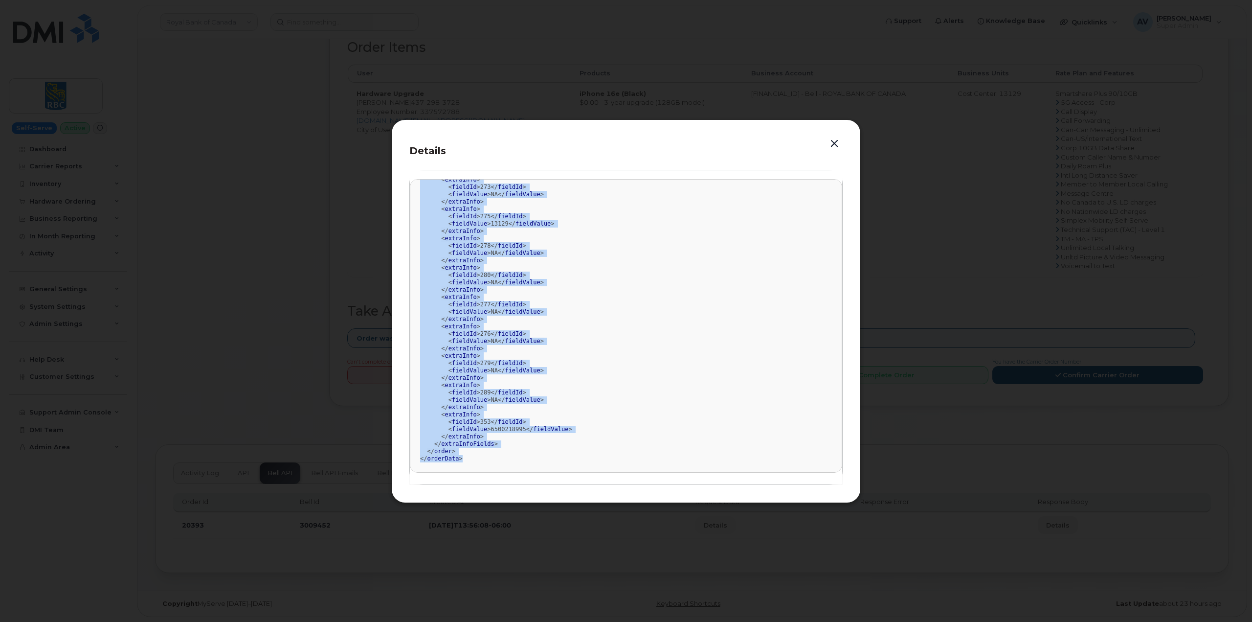  What do you see at coordinates (443, 451) in the screenshot?
I see `span: order` at bounding box center [443, 451].